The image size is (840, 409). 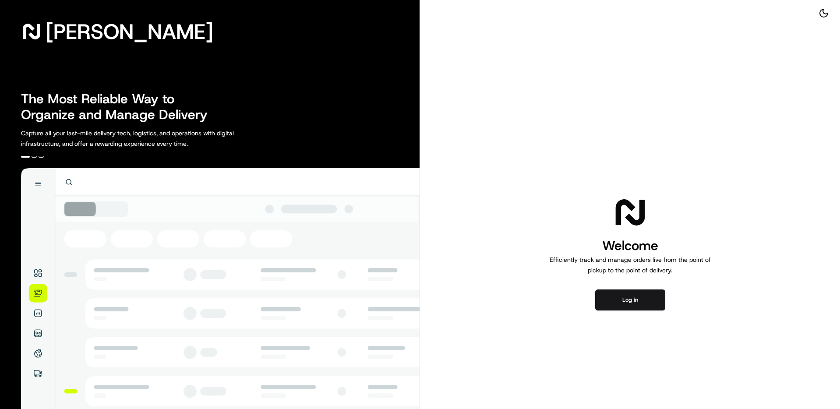 I want to click on p: Capture all your last-mile delivery tech, logistics, and operations with digital infrastructure, ..., so click(x=147, y=138).